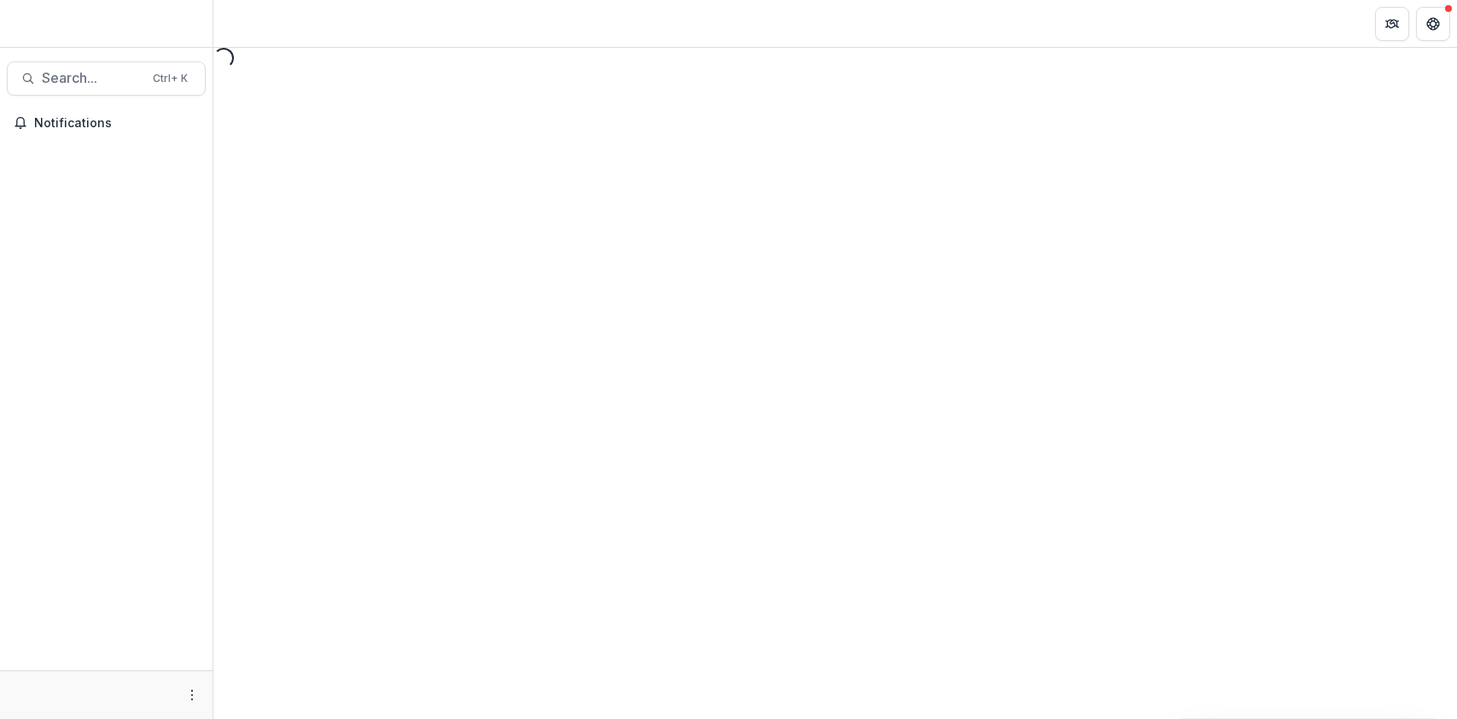 The width and height of the screenshot is (1457, 719). I want to click on div: Ctrl + K, so click(170, 79).